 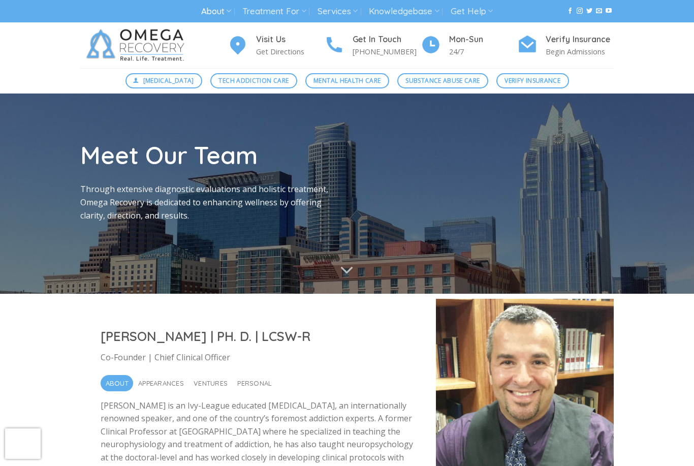 What do you see at coordinates (472, 11) in the screenshot?
I see `a: Get Help` at bounding box center [472, 11].